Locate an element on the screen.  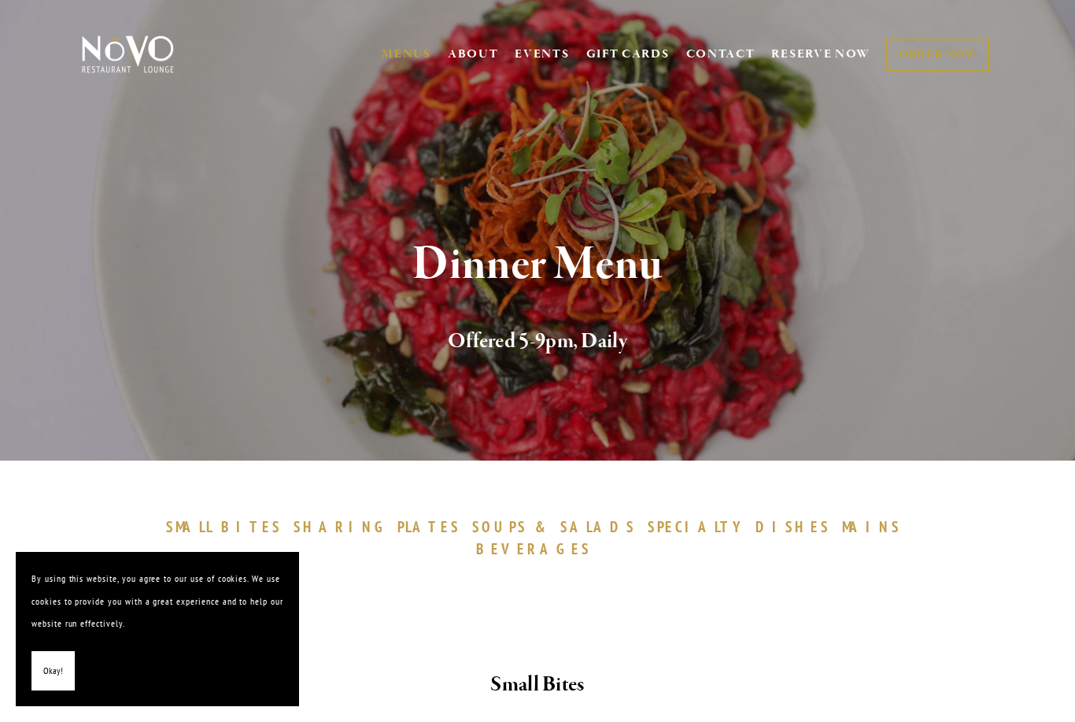
span: DISHES is located at coordinates (792, 526).